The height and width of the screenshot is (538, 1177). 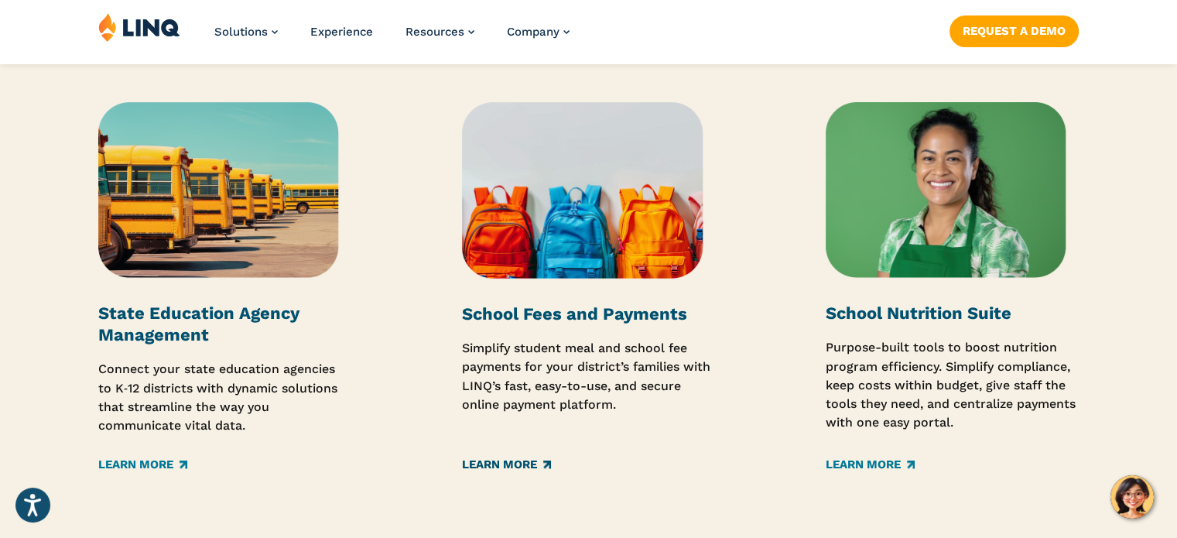 I want to click on span: Experience, so click(x=341, y=32).